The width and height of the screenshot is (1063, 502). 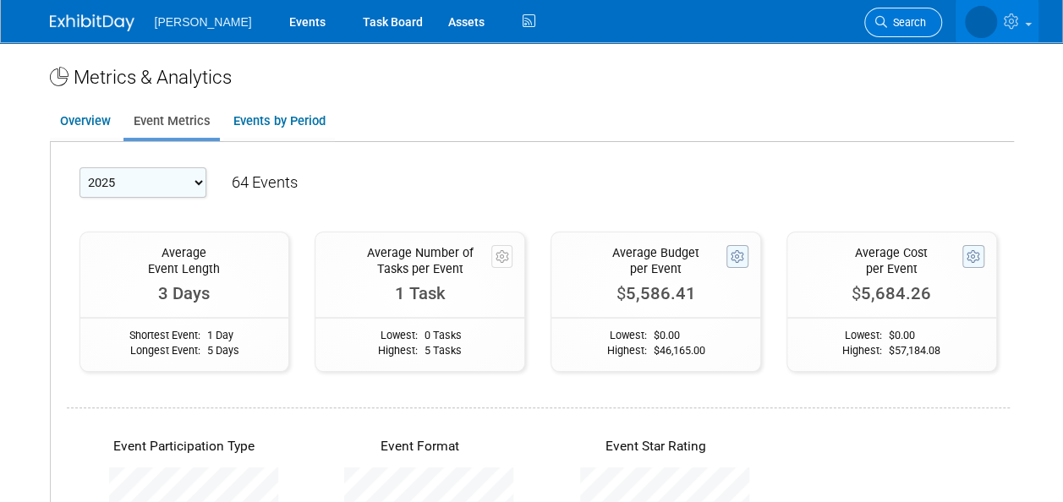 What do you see at coordinates (279, 121) in the screenshot?
I see `a: Events by Period` at bounding box center [279, 121].